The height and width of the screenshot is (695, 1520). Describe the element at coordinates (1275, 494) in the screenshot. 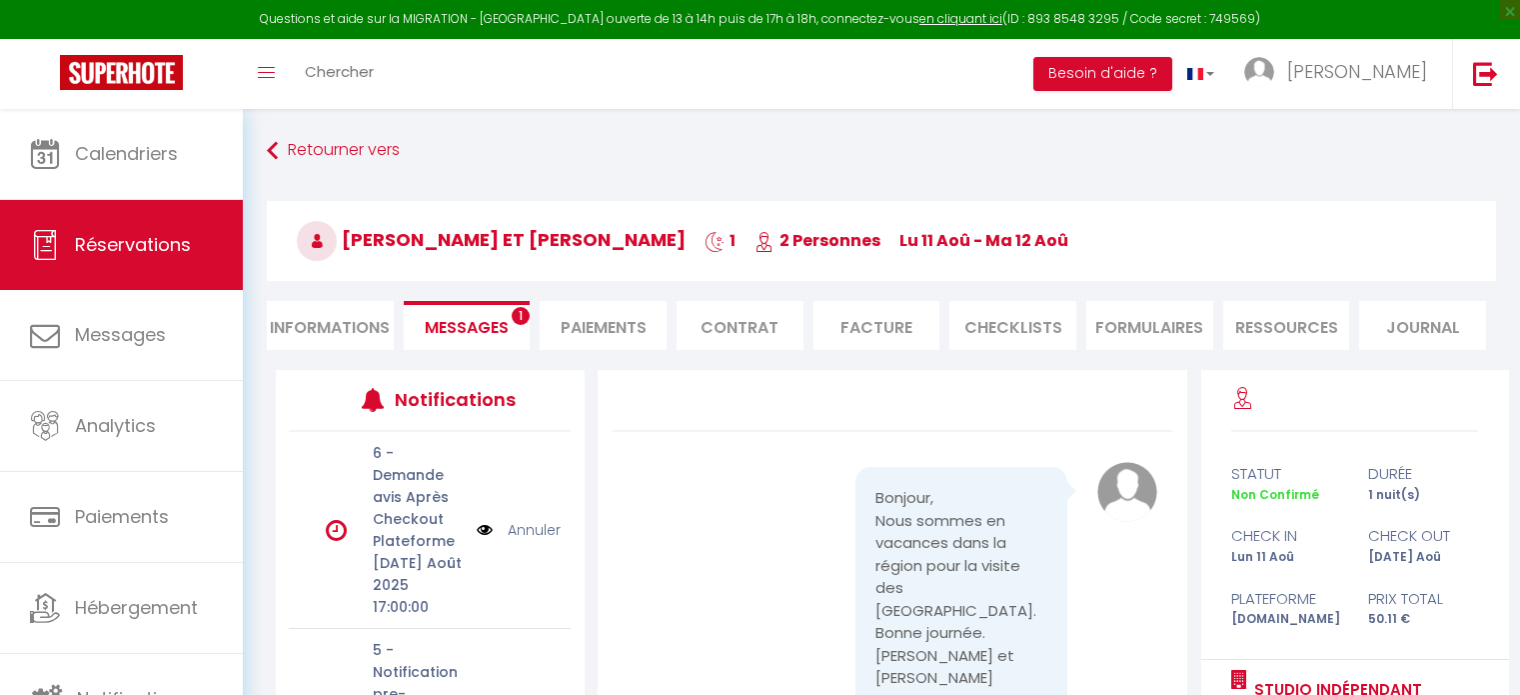

I see `span: Non Confirmé` at that location.